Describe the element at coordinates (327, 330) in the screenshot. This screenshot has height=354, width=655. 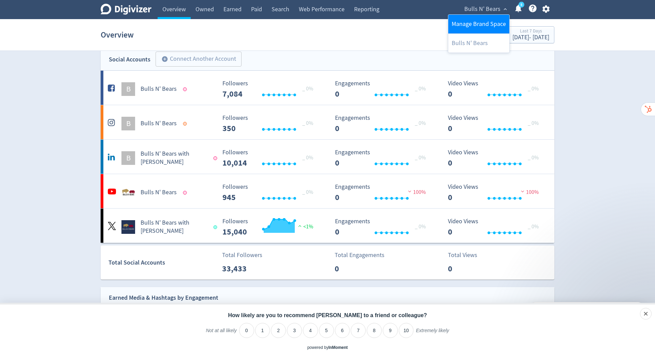
I see `li: 5` at that location.